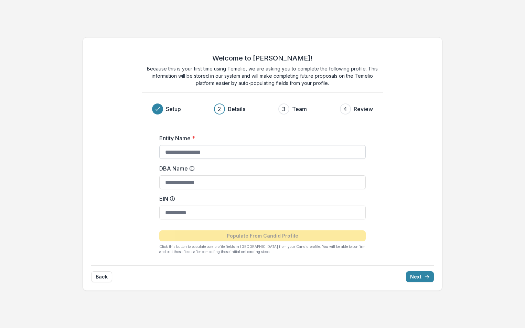  Describe the element at coordinates (283, 109) in the screenshot. I see `div: 3` at that location.